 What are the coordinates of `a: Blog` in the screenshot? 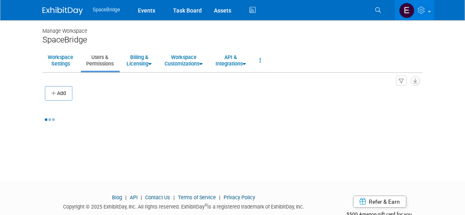 It's located at (117, 197).